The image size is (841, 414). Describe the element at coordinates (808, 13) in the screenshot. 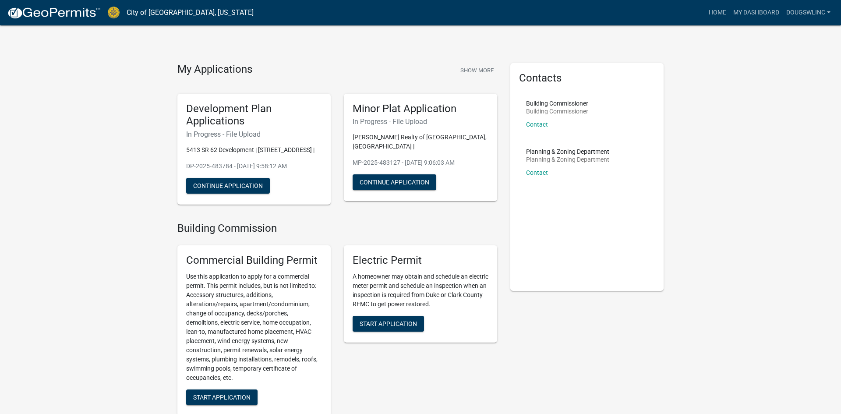

I see `a: DougSWLInc` at that location.